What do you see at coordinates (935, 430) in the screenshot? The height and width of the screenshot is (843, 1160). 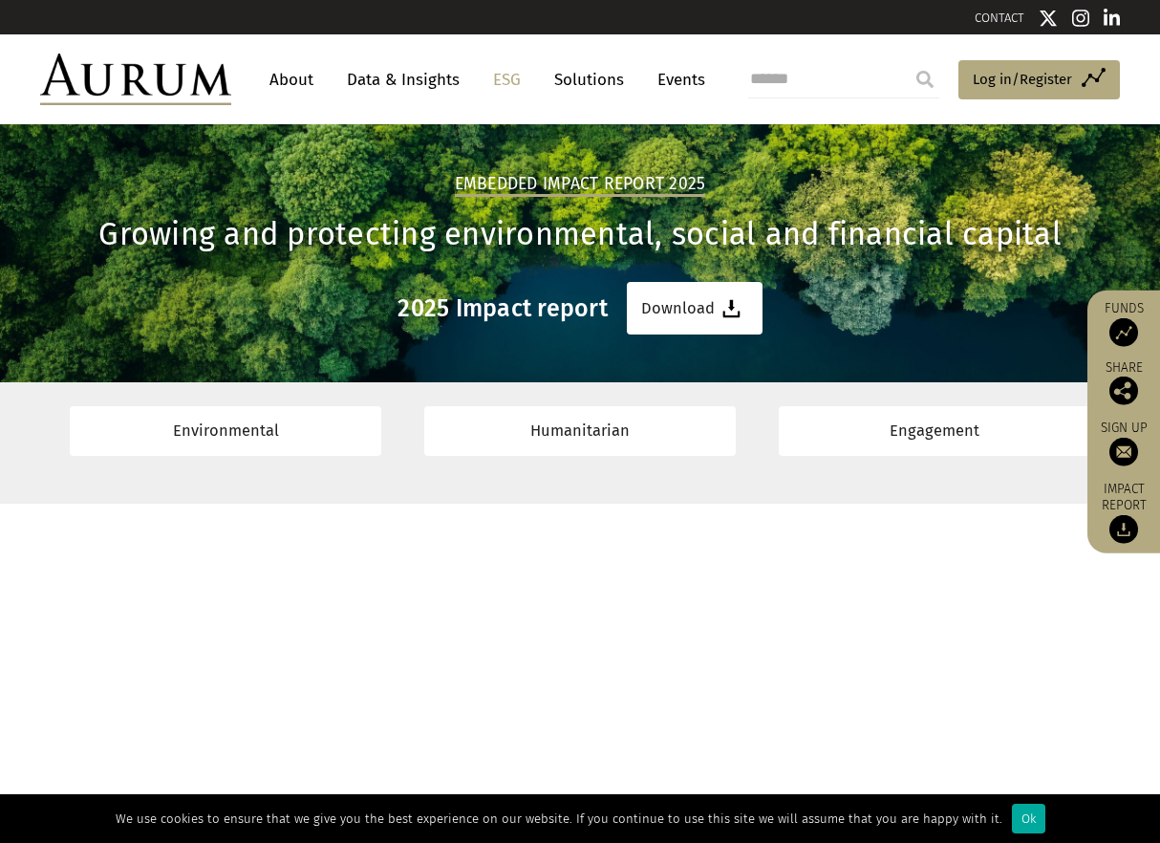 I see `a: Engagement` at bounding box center [935, 430].